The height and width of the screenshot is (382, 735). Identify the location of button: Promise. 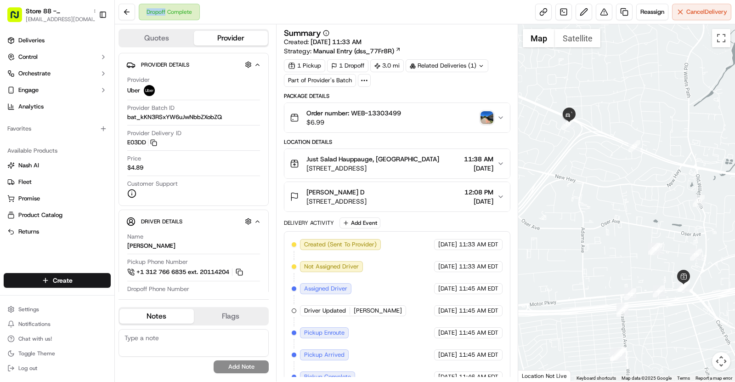
(57, 199).